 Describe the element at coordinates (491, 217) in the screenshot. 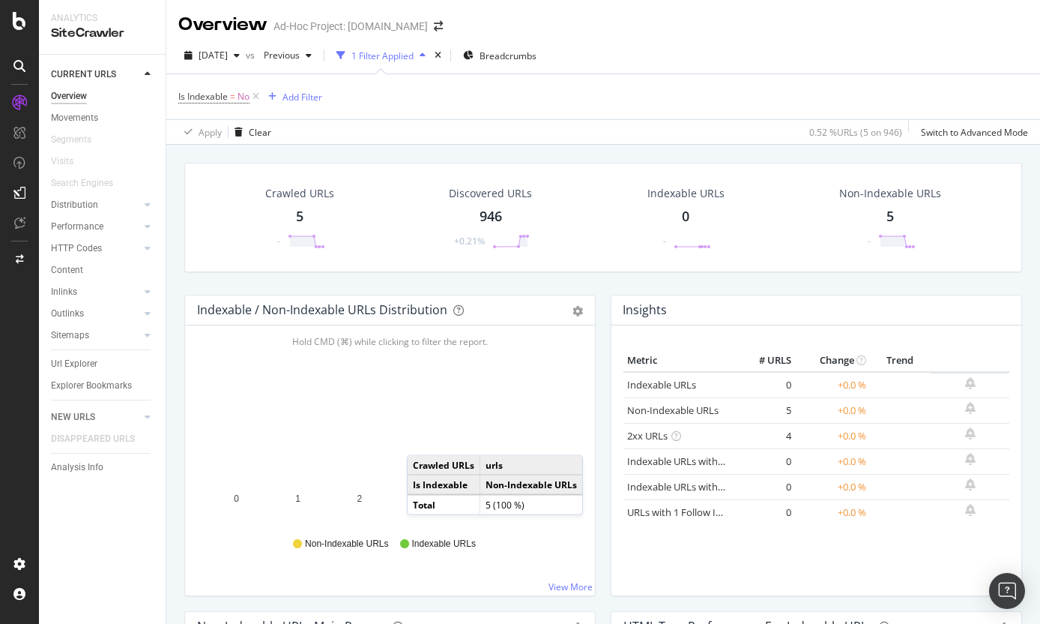

I see `div: 946` at that location.